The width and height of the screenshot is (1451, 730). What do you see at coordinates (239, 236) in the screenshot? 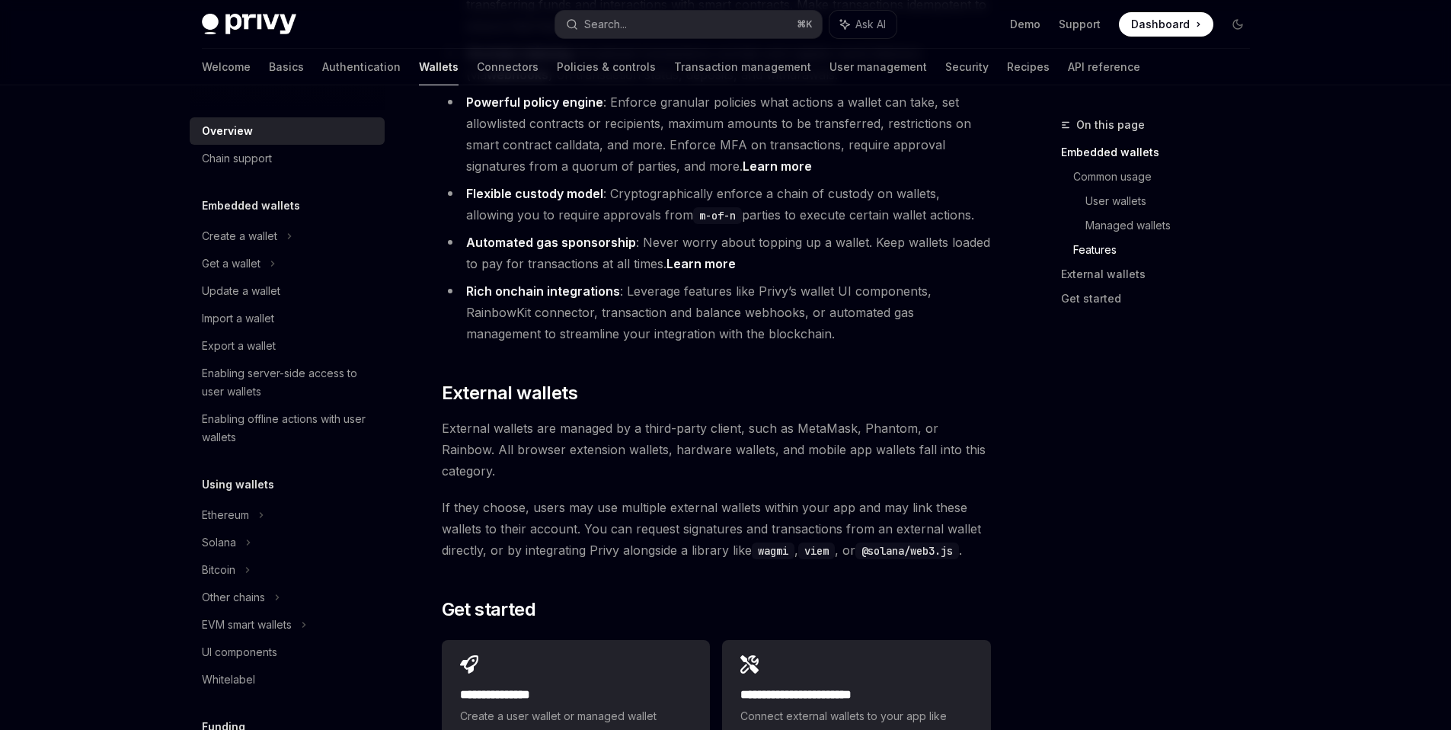
I see `div: Create a wallet` at bounding box center [239, 236].